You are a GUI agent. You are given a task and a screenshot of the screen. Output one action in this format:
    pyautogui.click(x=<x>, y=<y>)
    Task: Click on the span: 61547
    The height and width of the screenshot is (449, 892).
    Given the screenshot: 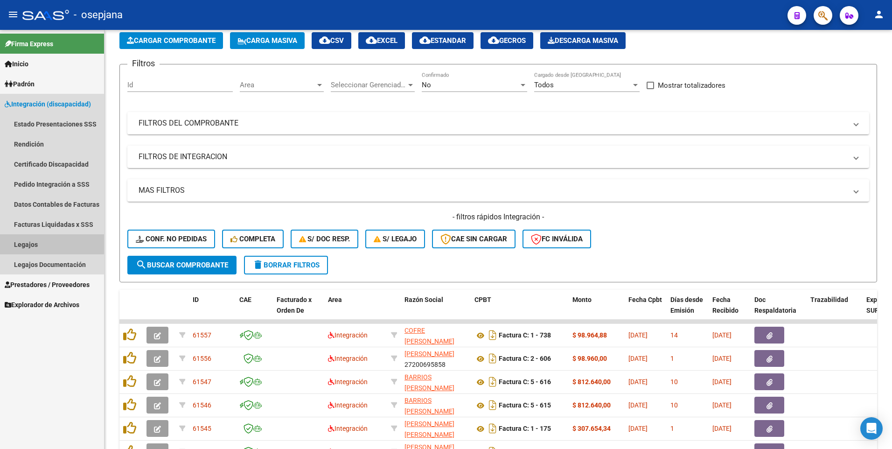 What is the action you would take?
    pyautogui.click(x=202, y=382)
    